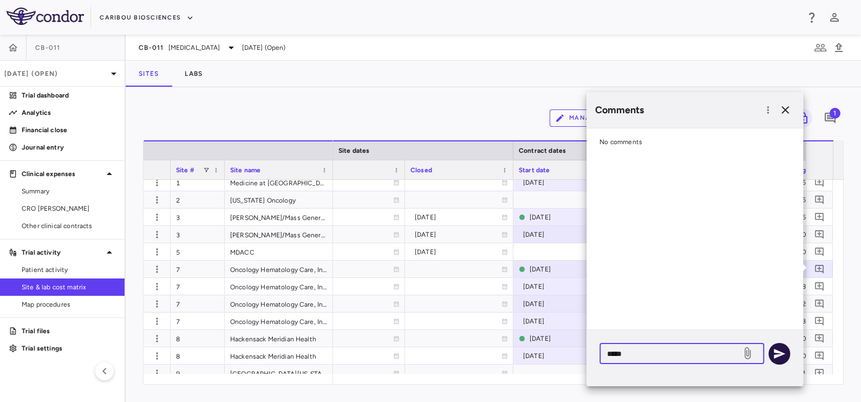 The image size is (861, 402). Describe the element at coordinates (69, 348) in the screenshot. I see `p: Trial settings` at that location.